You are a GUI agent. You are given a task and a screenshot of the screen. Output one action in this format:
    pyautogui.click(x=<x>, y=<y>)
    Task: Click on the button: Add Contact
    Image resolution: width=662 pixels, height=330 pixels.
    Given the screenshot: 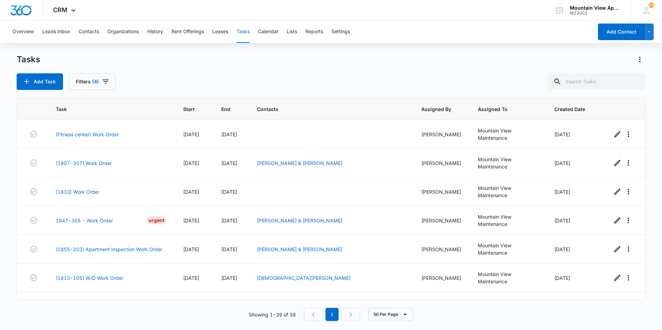 What is the action you would take?
    pyautogui.click(x=621, y=32)
    